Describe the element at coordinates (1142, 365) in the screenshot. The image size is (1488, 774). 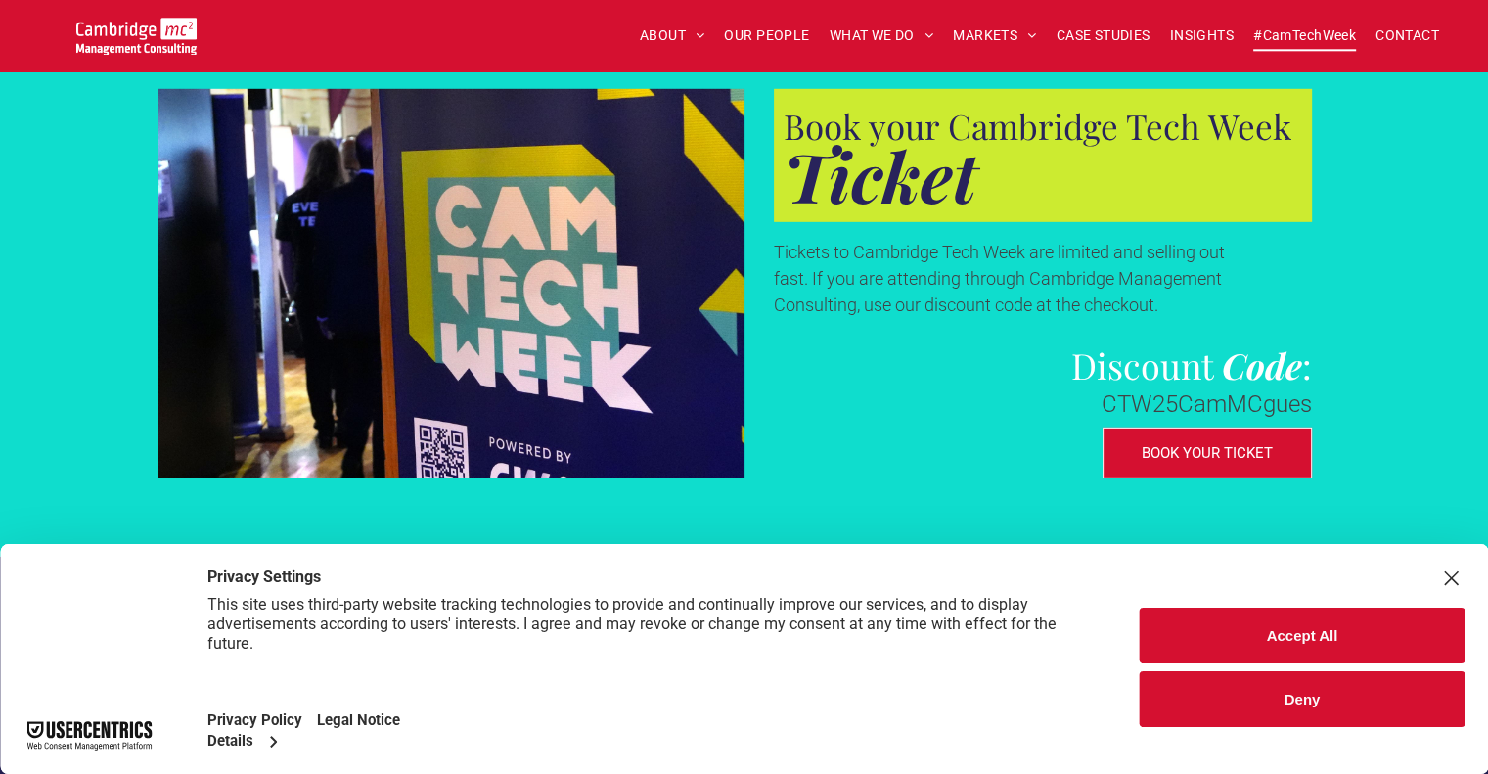
I see `span: Discount` at that location.